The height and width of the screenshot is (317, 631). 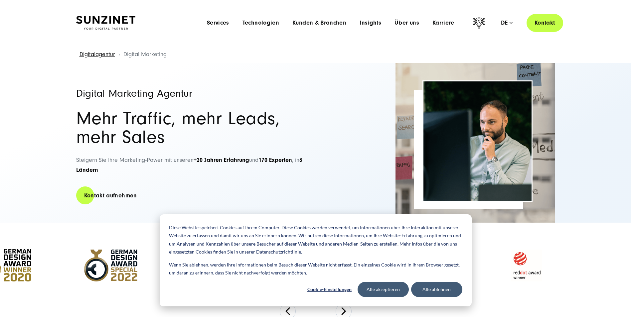 I want to click on span: Services, so click(x=218, y=23).